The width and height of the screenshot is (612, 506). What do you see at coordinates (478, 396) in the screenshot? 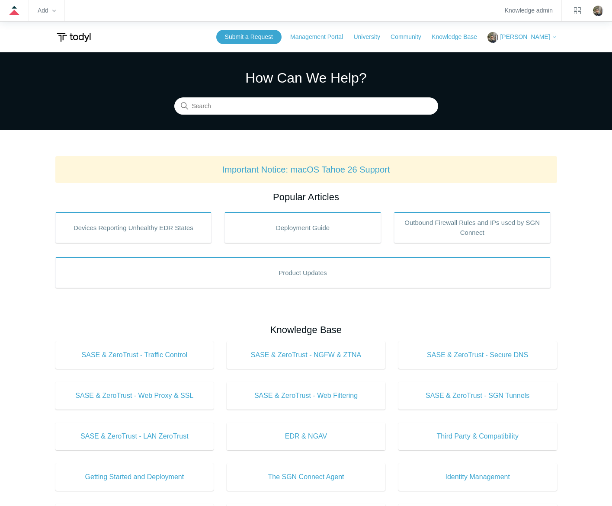
I see `a: SASE & ZeroTrust - SGN Tunnels` at bounding box center [478, 396].